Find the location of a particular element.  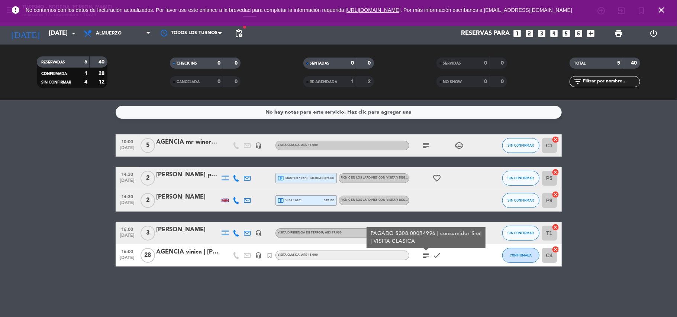

i: turned_in_not is located at coordinates (270, 256).